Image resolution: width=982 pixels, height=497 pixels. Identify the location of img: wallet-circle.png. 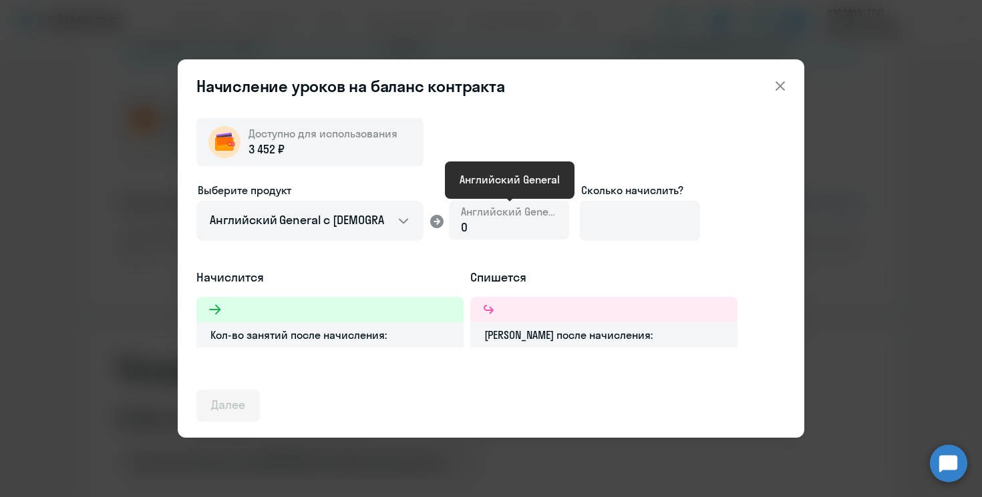
(224, 142).